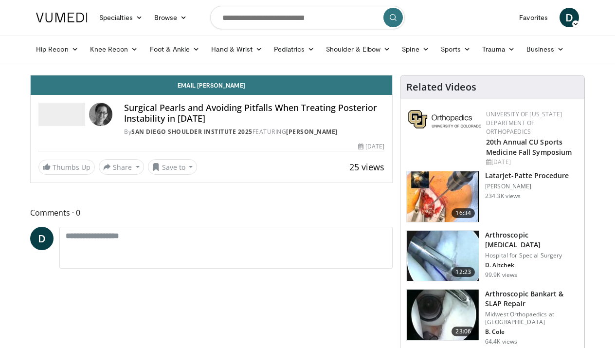 Image resolution: width=615 pixels, height=348 pixels. Describe the element at coordinates (532, 299) in the screenshot. I see `h3: Arthroscopic Bankart & SLAP Repair` at that location.